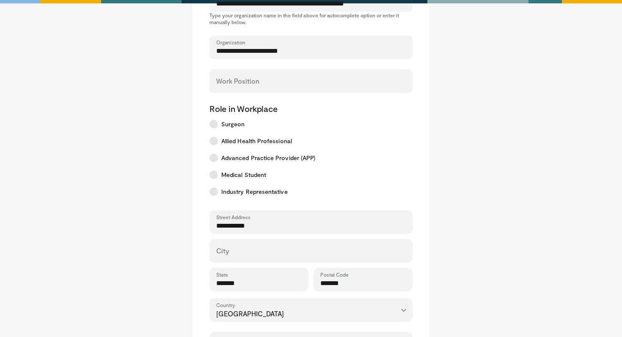 This screenshot has height=337, width=622. What do you see at coordinates (334, 275) in the screenshot?
I see `label: Postal Code` at bounding box center [334, 275].